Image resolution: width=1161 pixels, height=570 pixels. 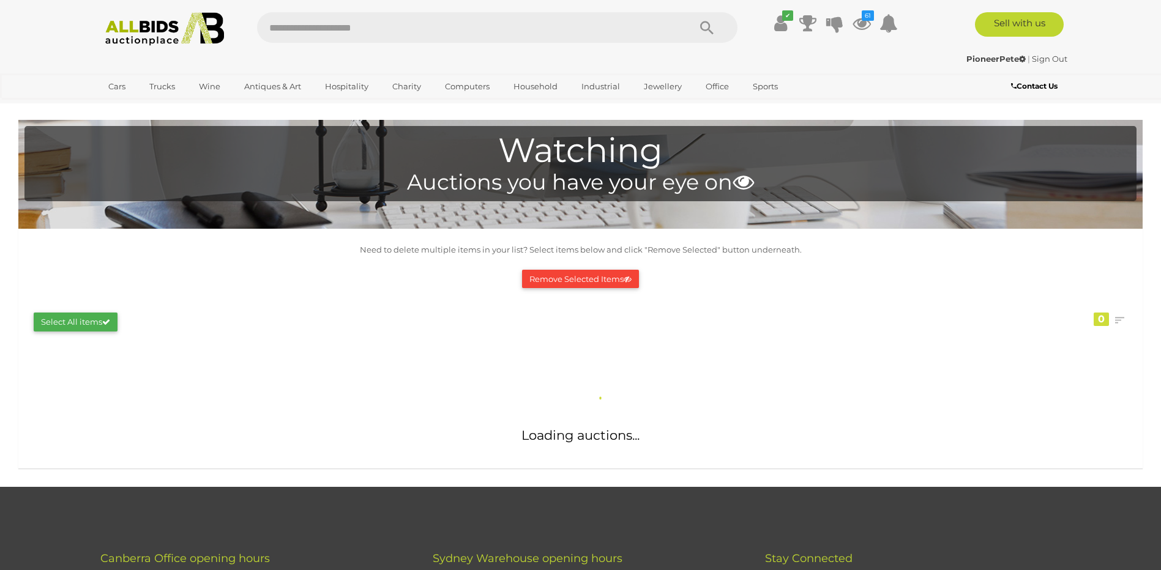 I want to click on p: Need to delete multiple items in your list? Select items below and click "Remove Selected" button..., so click(x=580, y=250).